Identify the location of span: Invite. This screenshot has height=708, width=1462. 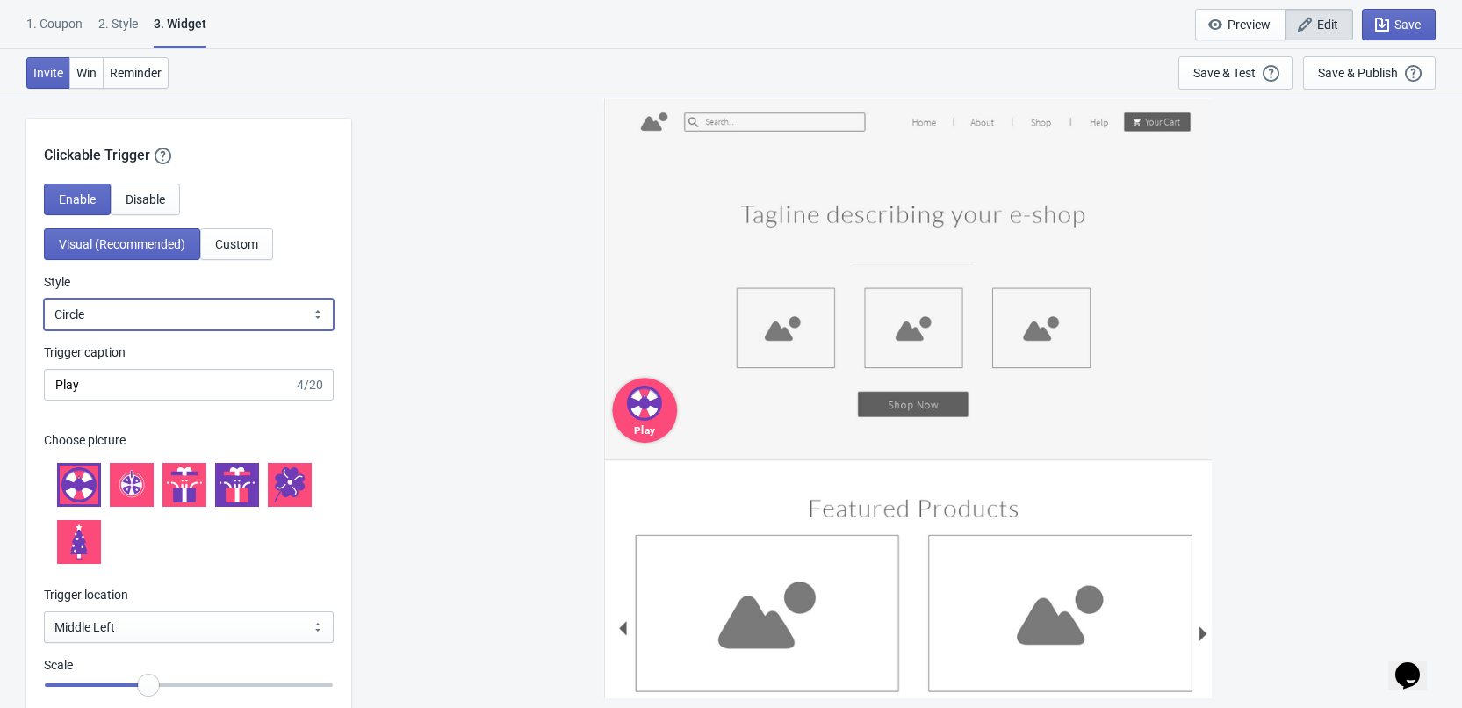
(48, 73).